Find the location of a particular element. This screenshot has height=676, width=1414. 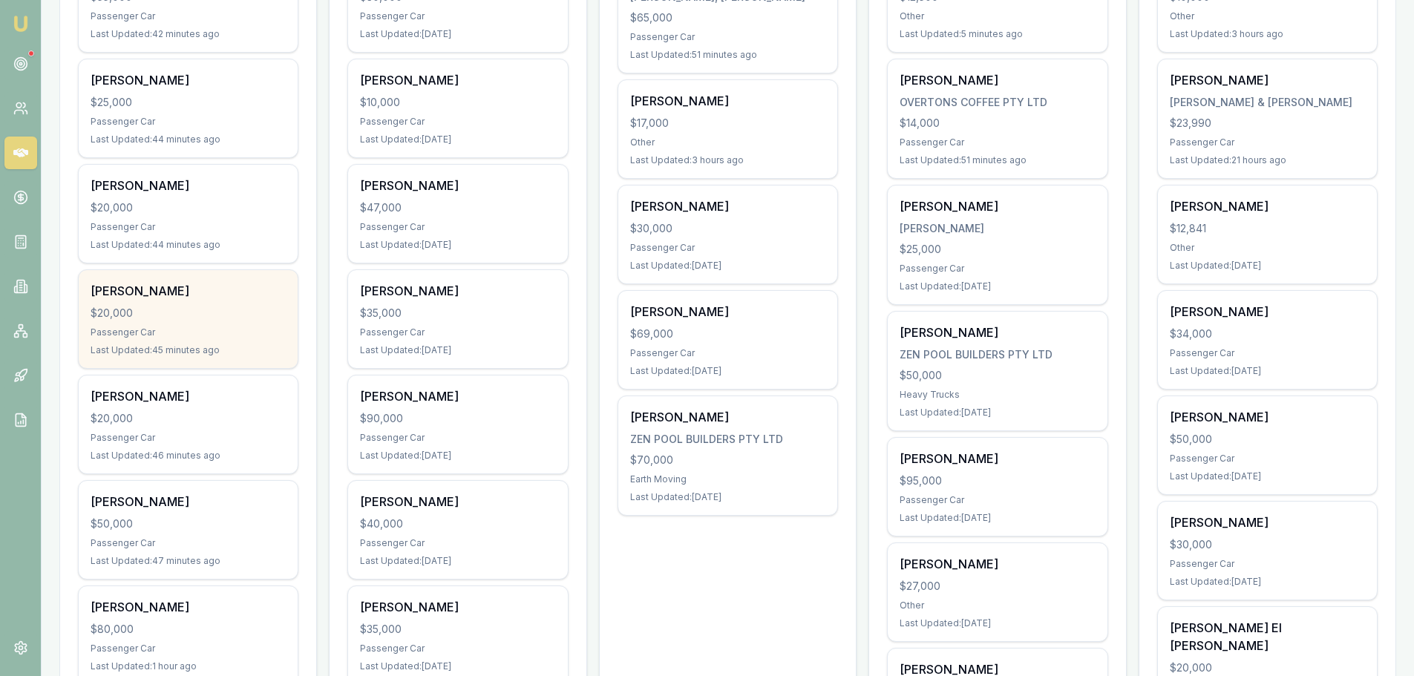

div: $80,000 is located at coordinates (188, 629).